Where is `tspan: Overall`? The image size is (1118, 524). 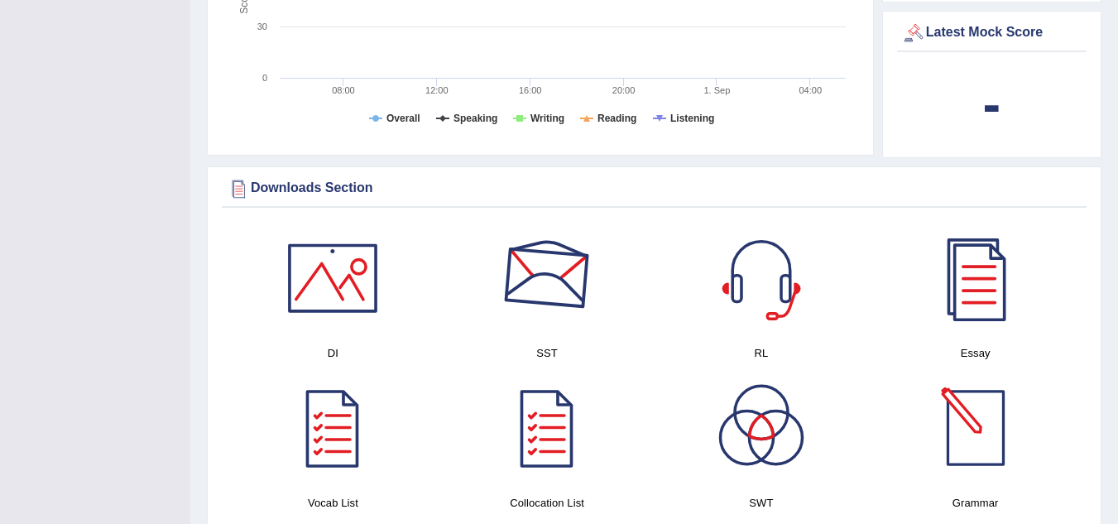 tspan: Overall is located at coordinates (403, 118).